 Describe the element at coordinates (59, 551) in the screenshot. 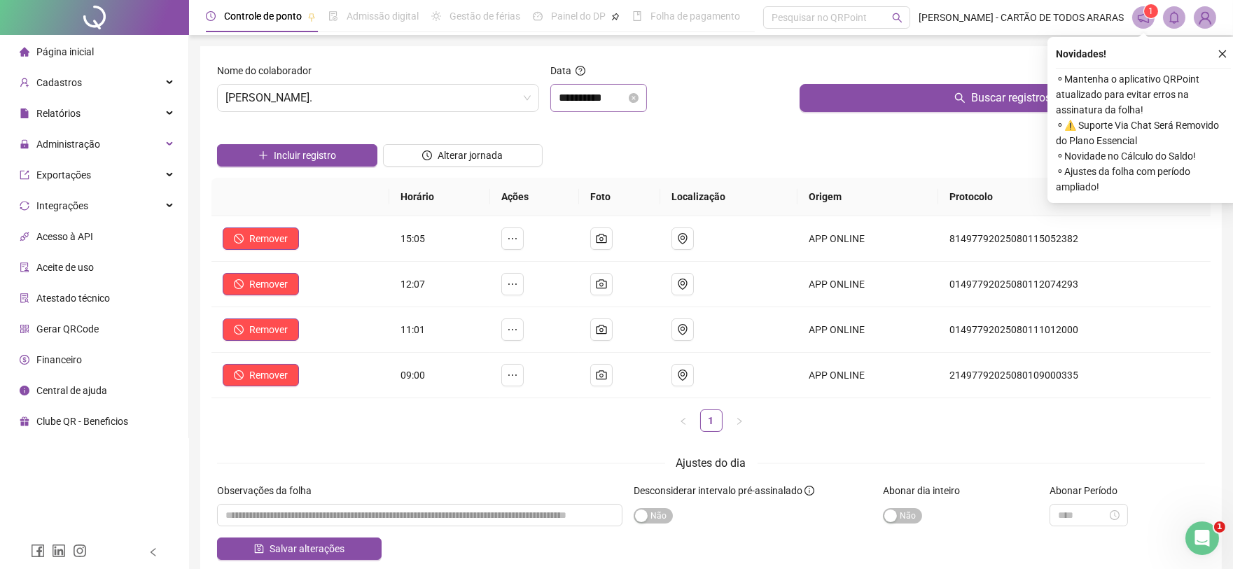

I see `span: linkedin` at that location.